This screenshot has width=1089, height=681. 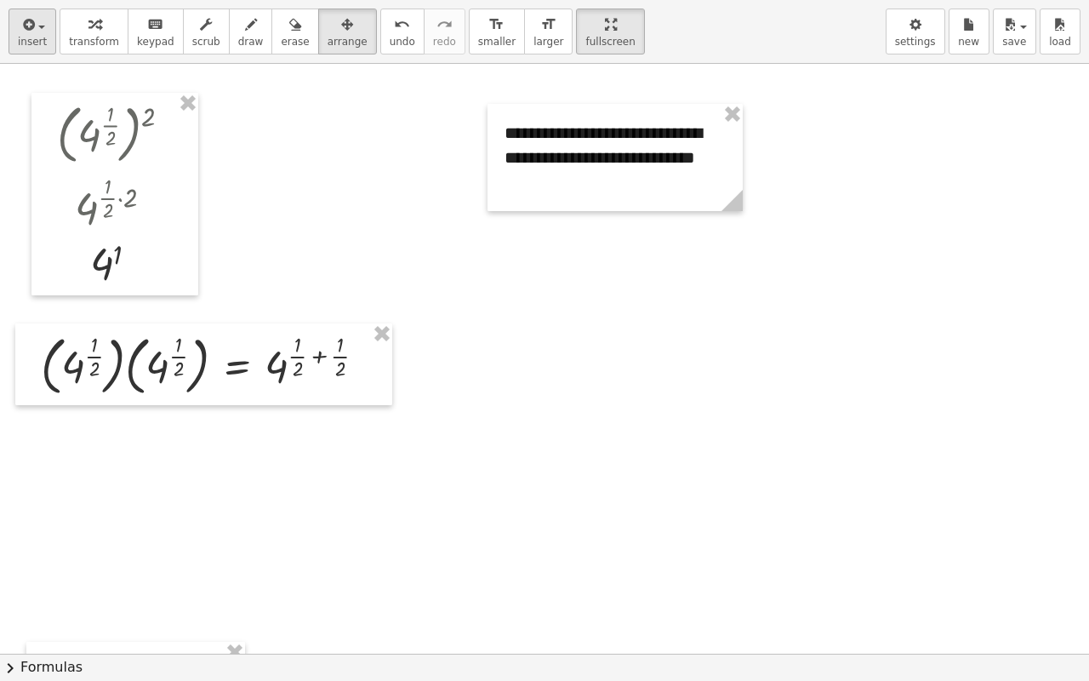 I want to click on span: load, so click(x=1060, y=42).